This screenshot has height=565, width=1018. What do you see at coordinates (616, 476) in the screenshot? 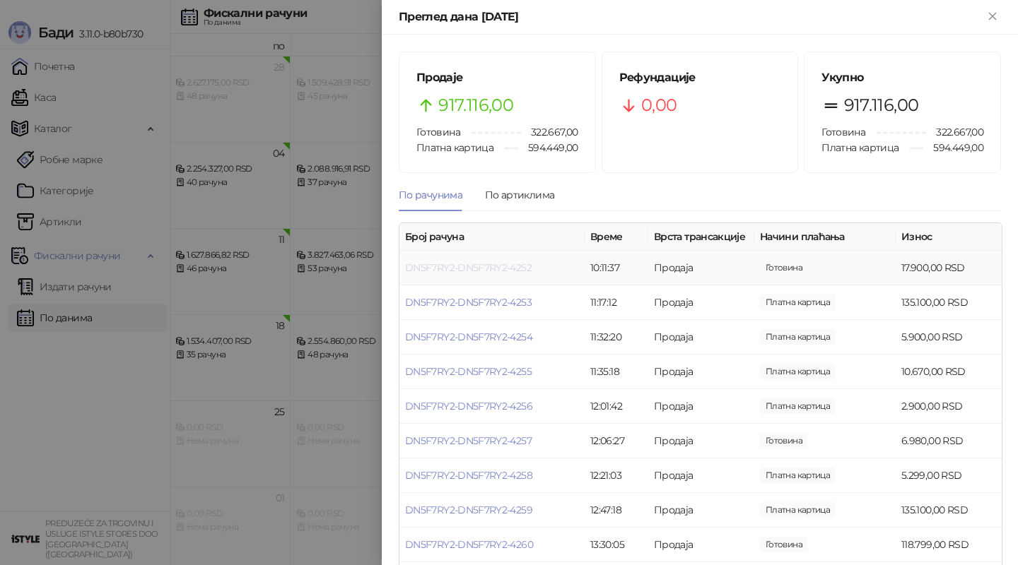
I see `td: 12:21:03` at bounding box center [616, 476].